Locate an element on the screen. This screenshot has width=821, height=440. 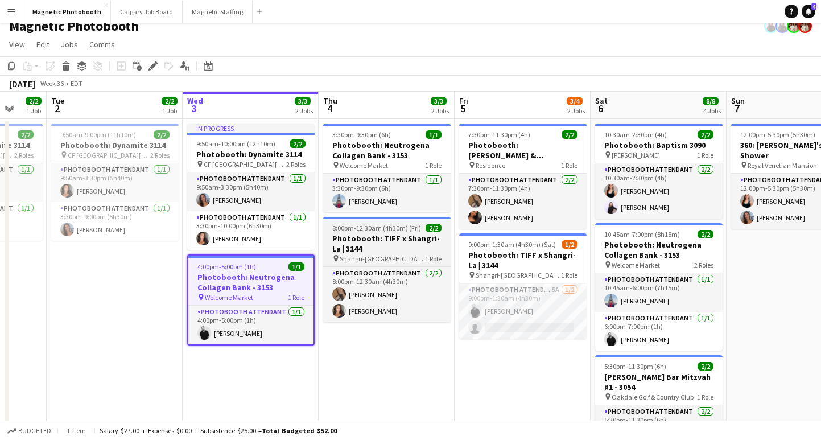
div: 3:30pm-9:30pm (6h)1/1Photobooth: Neutrogena Collagen Bank - 3153 Welcome Market1 RolePhotobooth A... is located at coordinates (387, 168).